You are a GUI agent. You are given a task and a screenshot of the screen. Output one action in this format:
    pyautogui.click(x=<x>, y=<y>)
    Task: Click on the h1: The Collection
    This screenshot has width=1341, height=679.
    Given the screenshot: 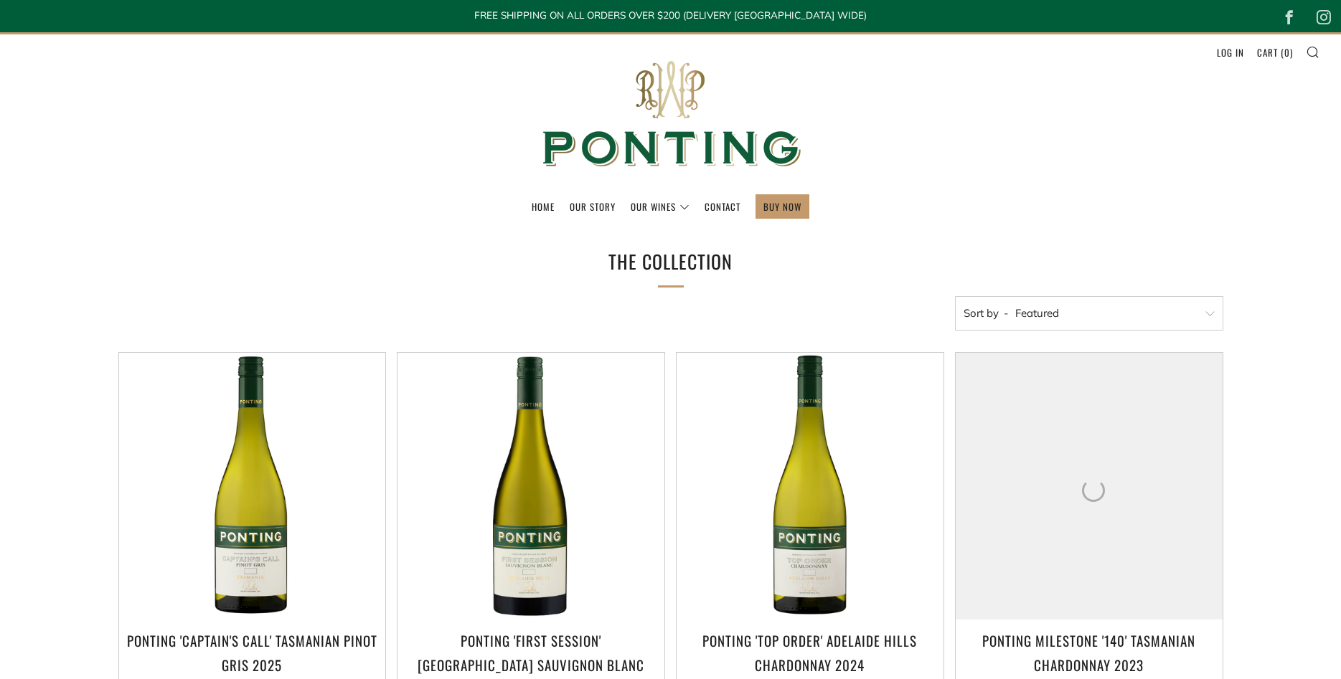 What is the action you would take?
    pyautogui.click(x=671, y=262)
    